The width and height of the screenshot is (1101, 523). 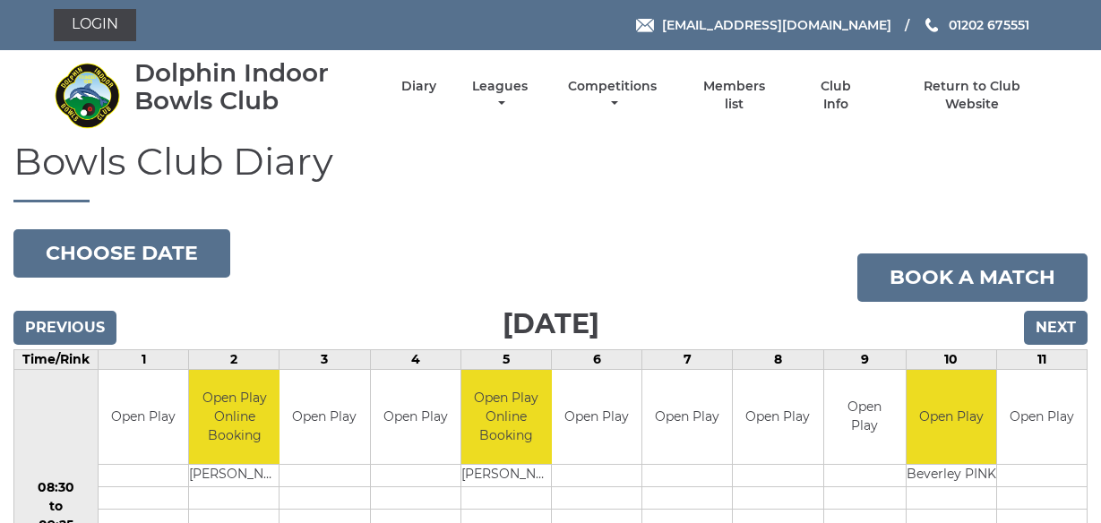 I want to click on div: Dolphin Indoor Bowls Club, so click(x=252, y=87).